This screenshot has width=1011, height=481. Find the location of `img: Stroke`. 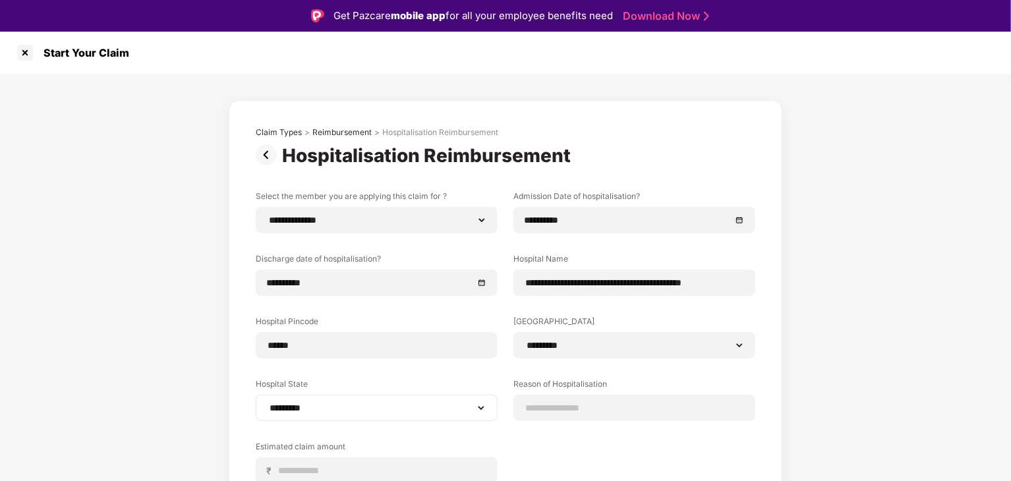

img: Stroke is located at coordinates (706, 16).